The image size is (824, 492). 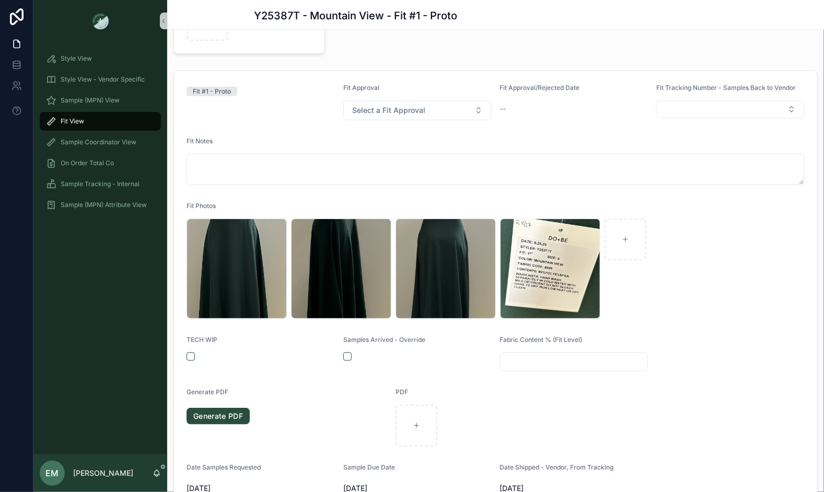 I want to click on span: Sample (MPN) Attribute View, so click(x=103, y=205).